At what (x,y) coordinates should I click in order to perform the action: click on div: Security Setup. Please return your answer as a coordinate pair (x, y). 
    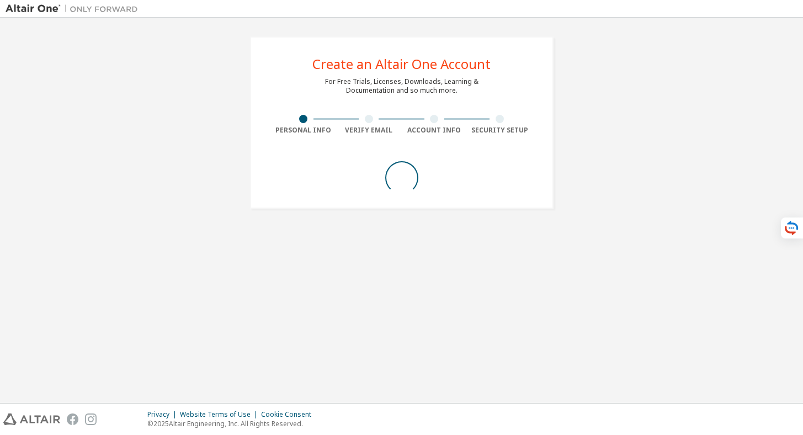
    Looking at the image, I should click on (500, 130).